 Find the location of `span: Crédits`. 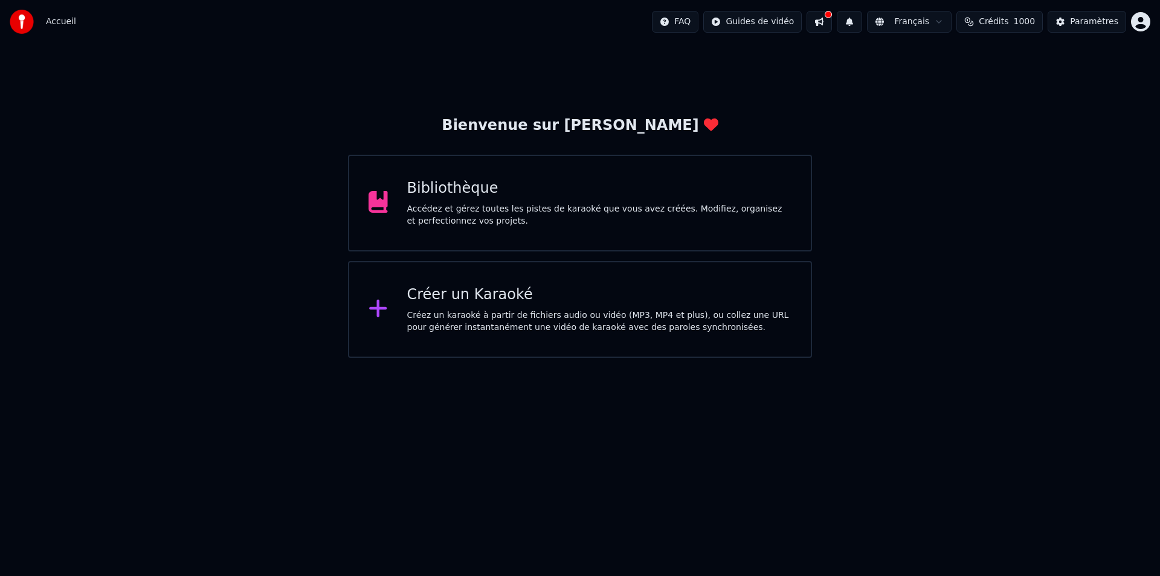

span: Crédits is located at coordinates (993, 22).